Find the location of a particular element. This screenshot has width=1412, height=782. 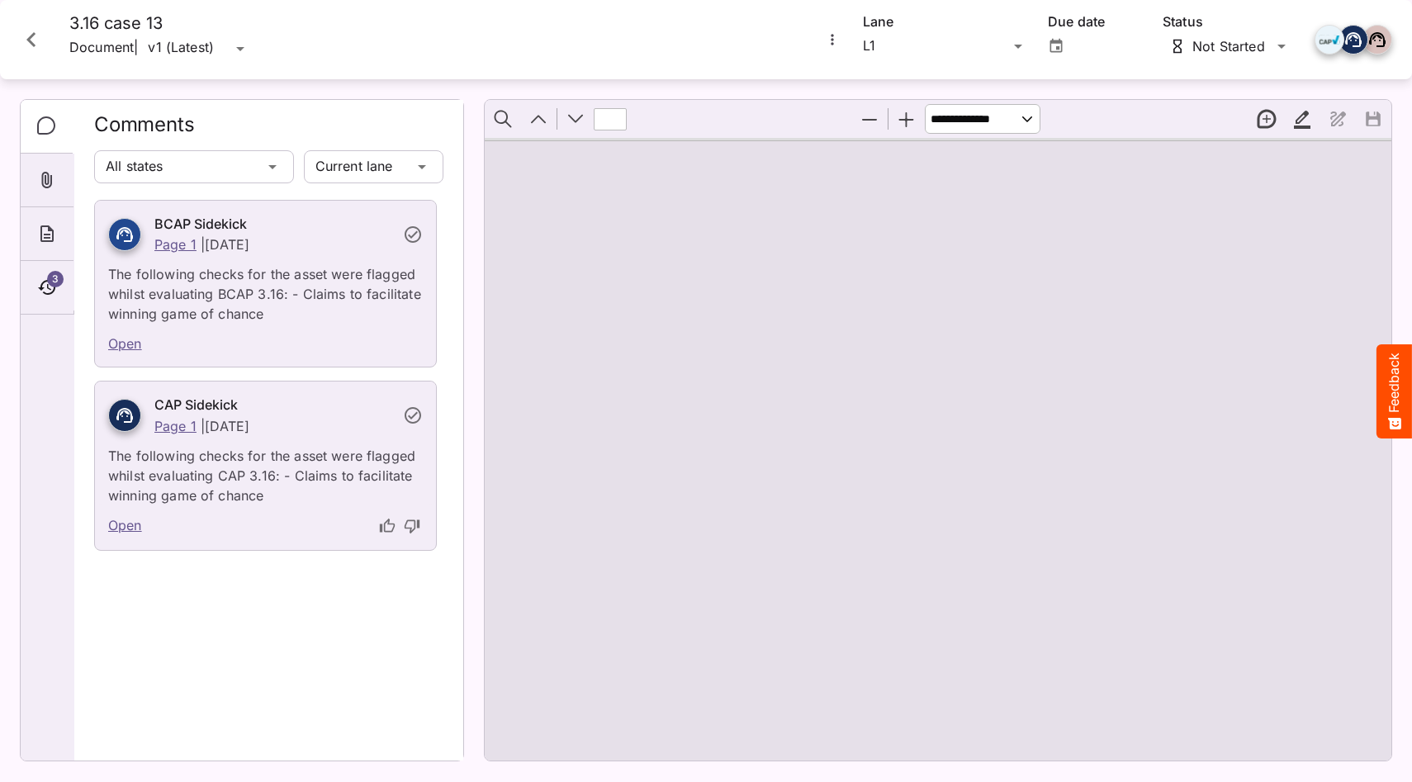

div: Comments is located at coordinates (47, 126).